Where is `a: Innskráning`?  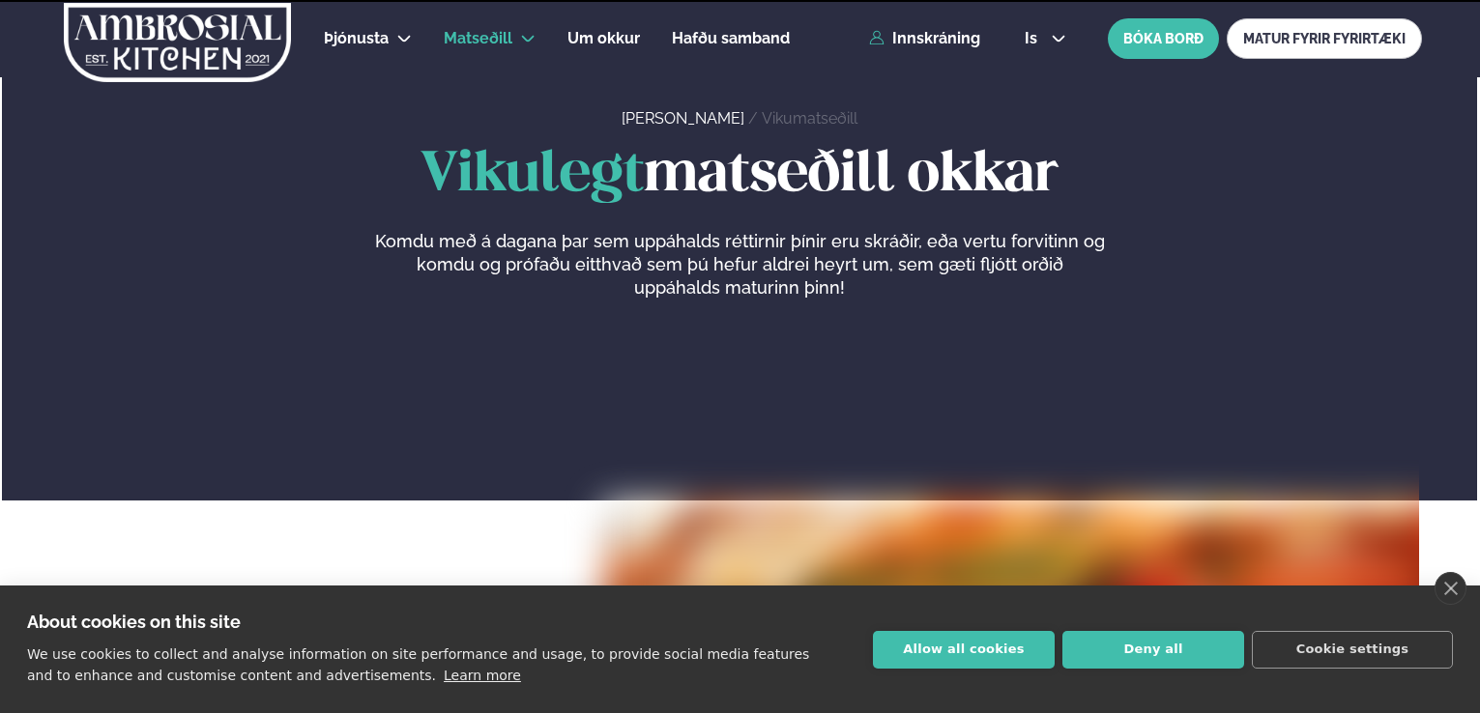 a: Innskráning is located at coordinates (924, 39).